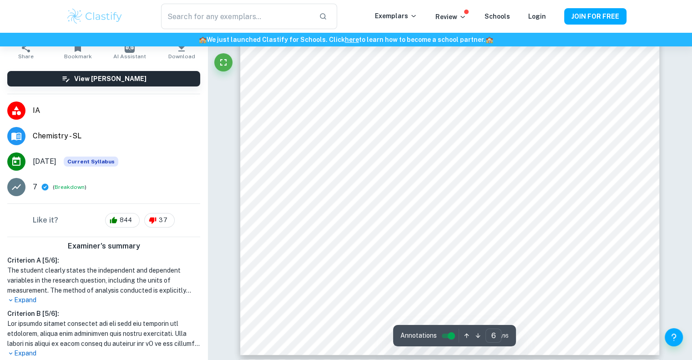  What do you see at coordinates (451, 17) in the screenshot?
I see `p: Review` at bounding box center [451, 17].